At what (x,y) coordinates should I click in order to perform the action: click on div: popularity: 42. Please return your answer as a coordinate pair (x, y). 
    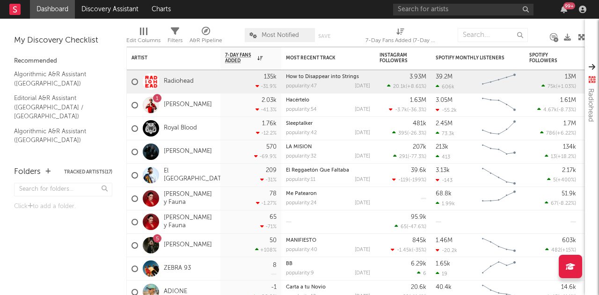
    Looking at the image, I should click on (301, 133).